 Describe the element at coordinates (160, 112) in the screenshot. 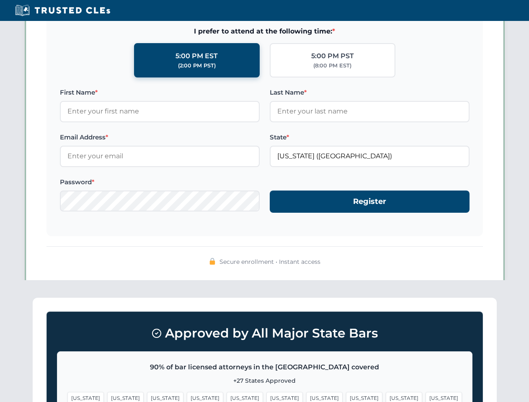

I see `input: Enter your first name` at that location.